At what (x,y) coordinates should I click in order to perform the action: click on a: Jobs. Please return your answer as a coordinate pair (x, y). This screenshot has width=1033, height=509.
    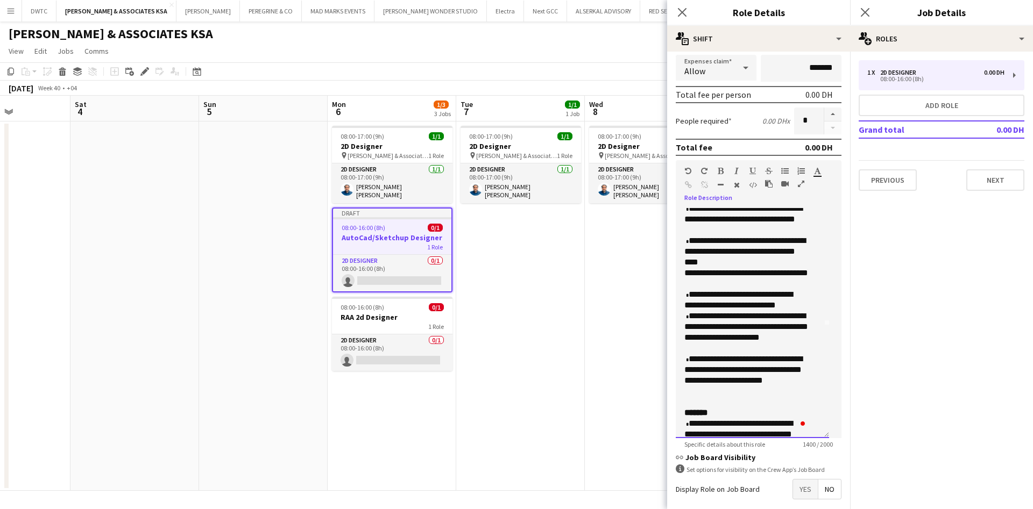
    Looking at the image, I should click on (66, 51).